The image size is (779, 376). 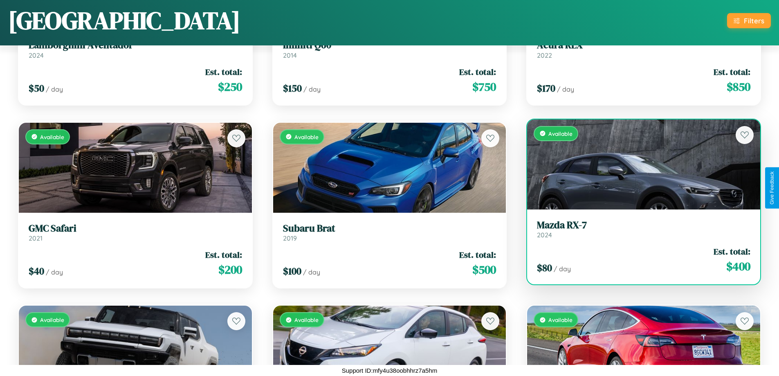 What do you see at coordinates (292, 271) in the screenshot?
I see `span: $ 100` at bounding box center [292, 271].